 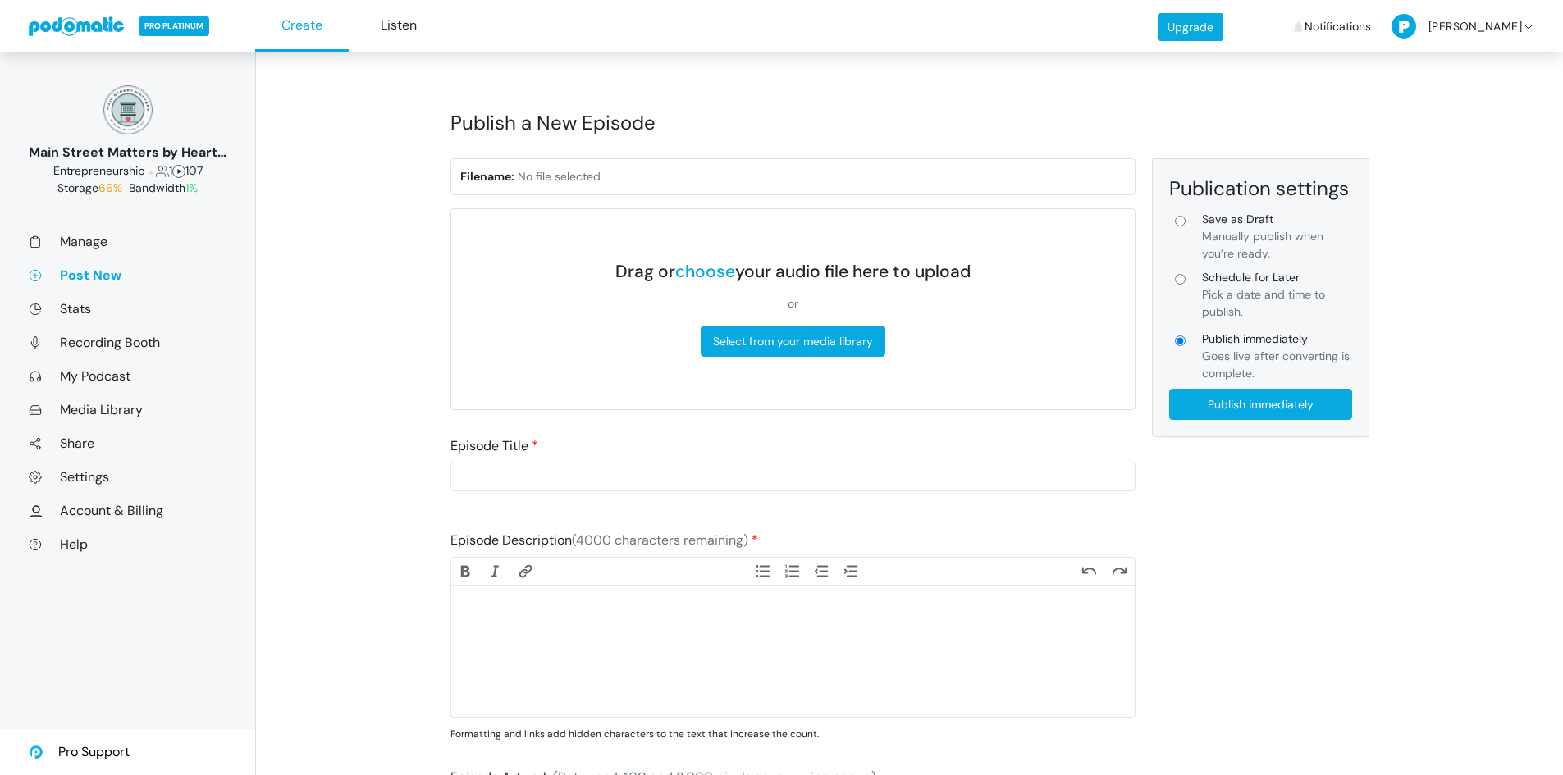 What do you see at coordinates (179, 171) in the screenshot?
I see `span: Episodes` at bounding box center [179, 171].